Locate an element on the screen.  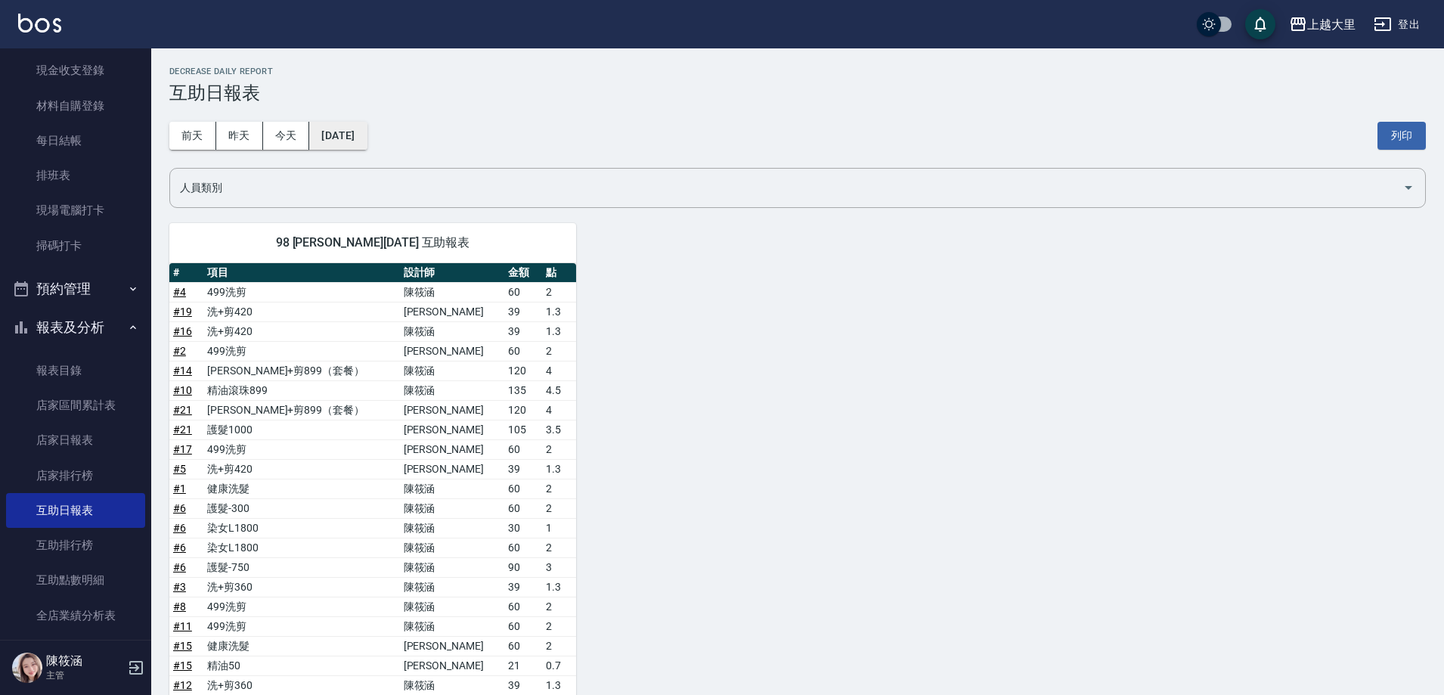
a: 互助日報表 is located at coordinates (76, 510).